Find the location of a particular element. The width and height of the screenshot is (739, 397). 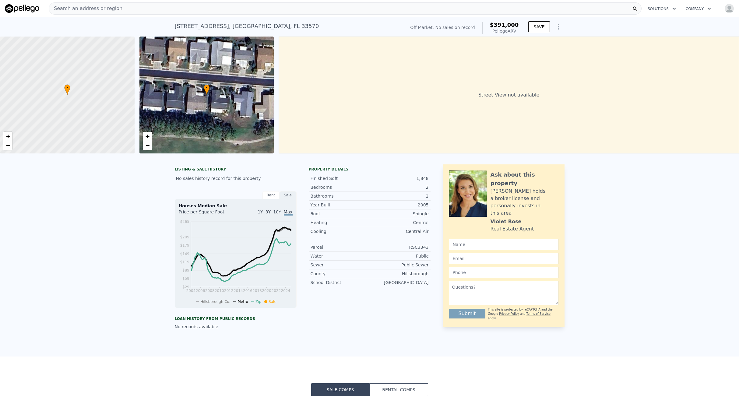

input: Email is located at coordinates (504, 259).